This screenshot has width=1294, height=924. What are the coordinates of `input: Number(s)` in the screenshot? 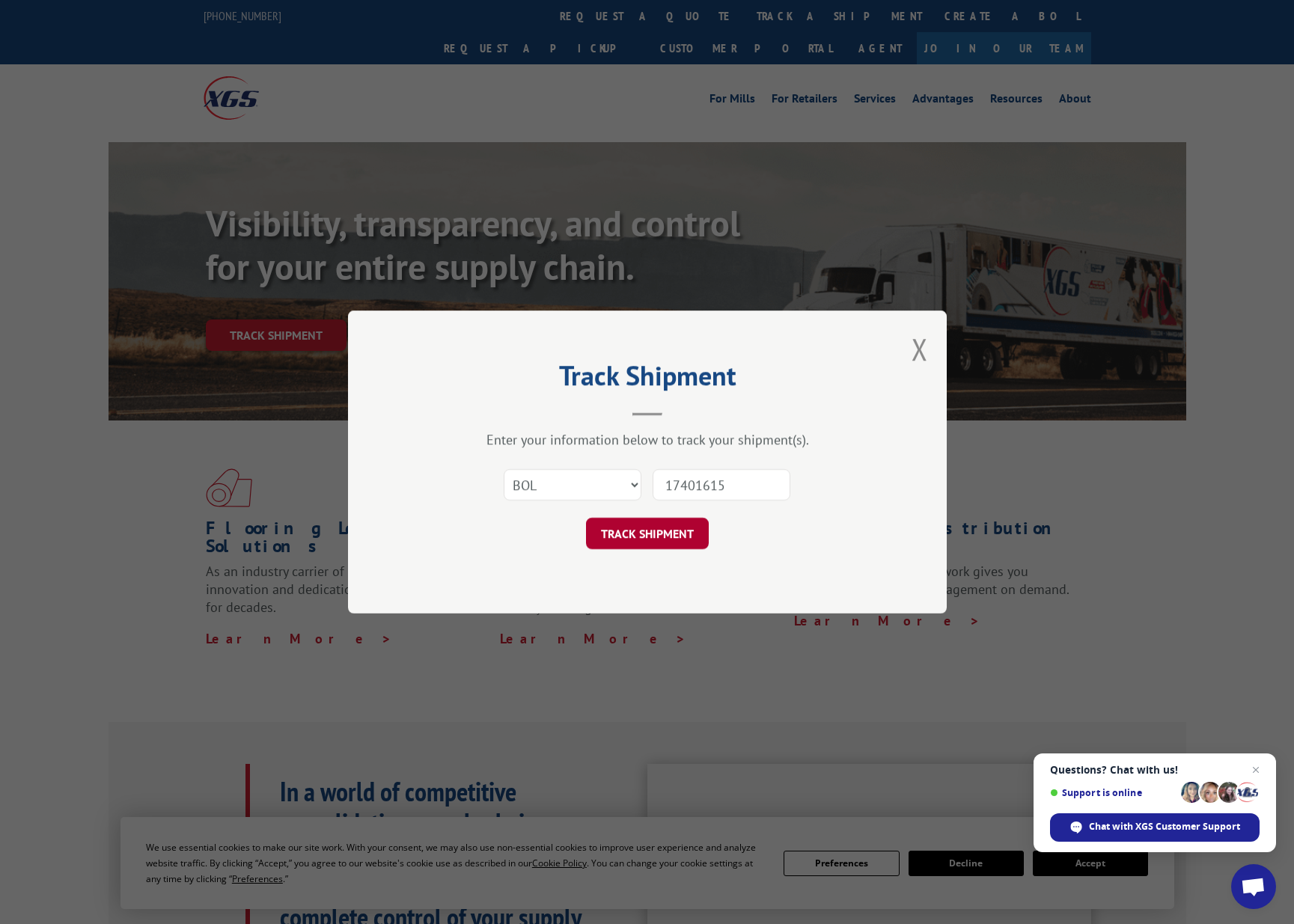 It's located at (721, 485).